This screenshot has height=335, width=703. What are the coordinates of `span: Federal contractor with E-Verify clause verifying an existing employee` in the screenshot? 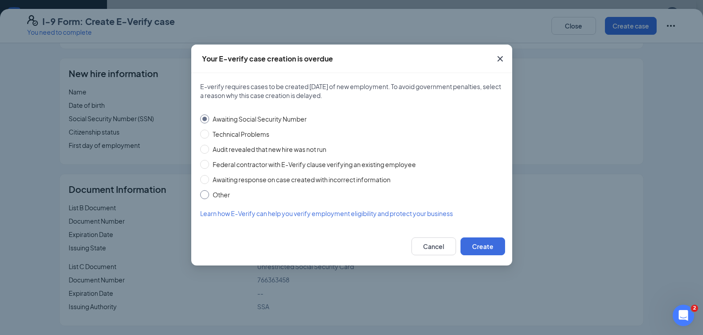 It's located at (314, 164).